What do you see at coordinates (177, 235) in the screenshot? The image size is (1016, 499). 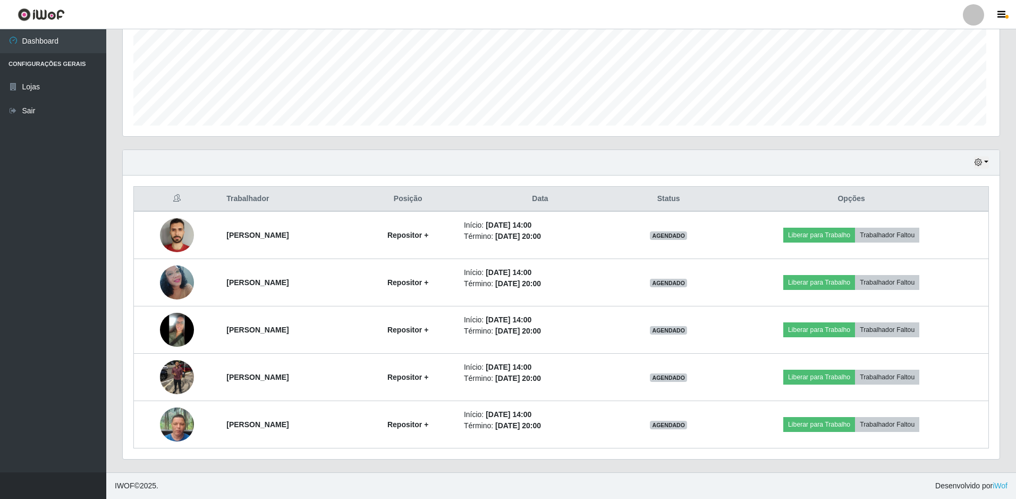 I see `img: 1744568230995.jpeg` at bounding box center [177, 235].